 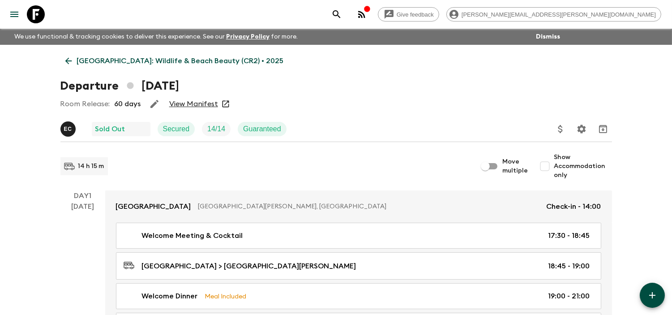 What do you see at coordinates (156, 37) in the screenshot?
I see `p: We use functional & tracking cookies to deliver this experience. See our for more.` at bounding box center [156, 37].